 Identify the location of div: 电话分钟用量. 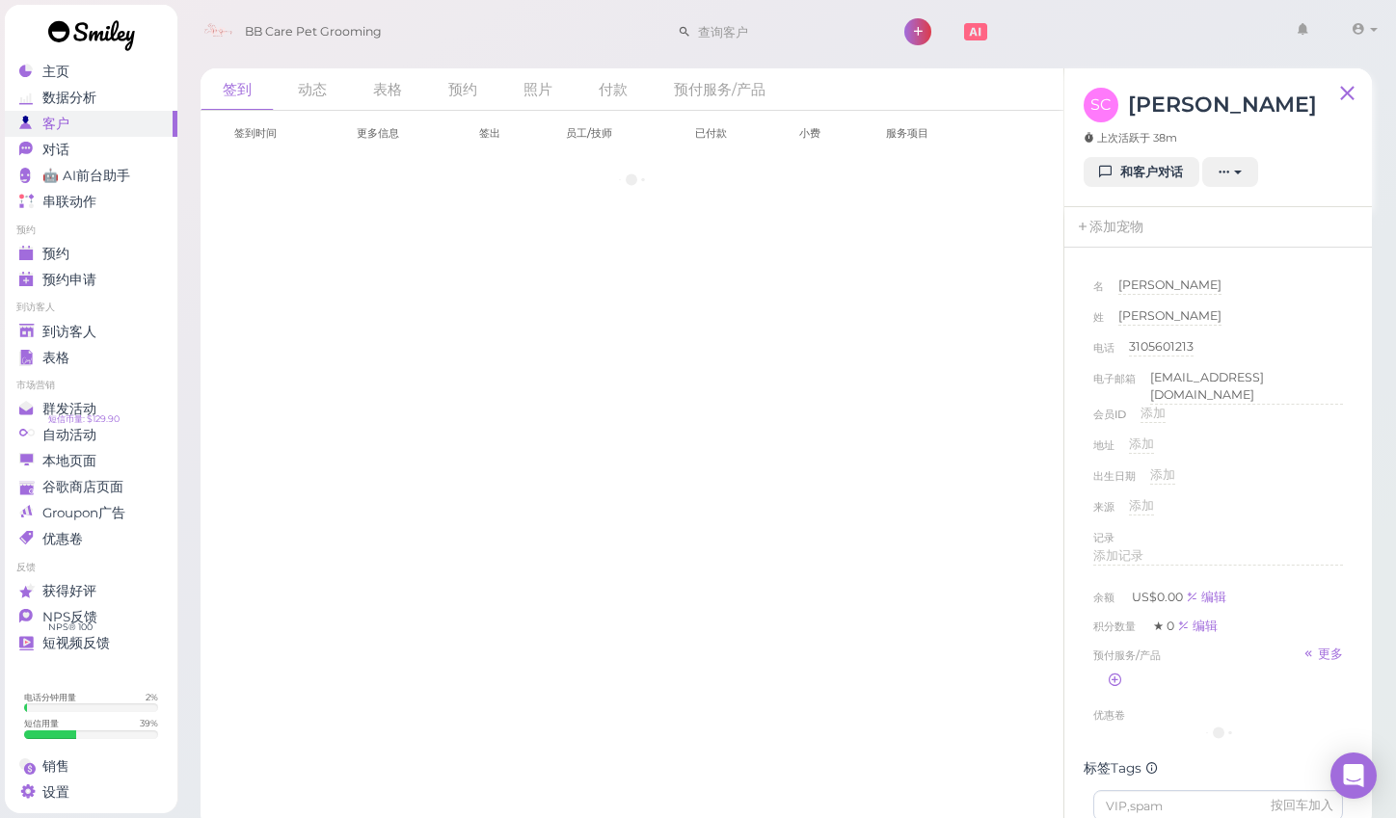
(50, 697).